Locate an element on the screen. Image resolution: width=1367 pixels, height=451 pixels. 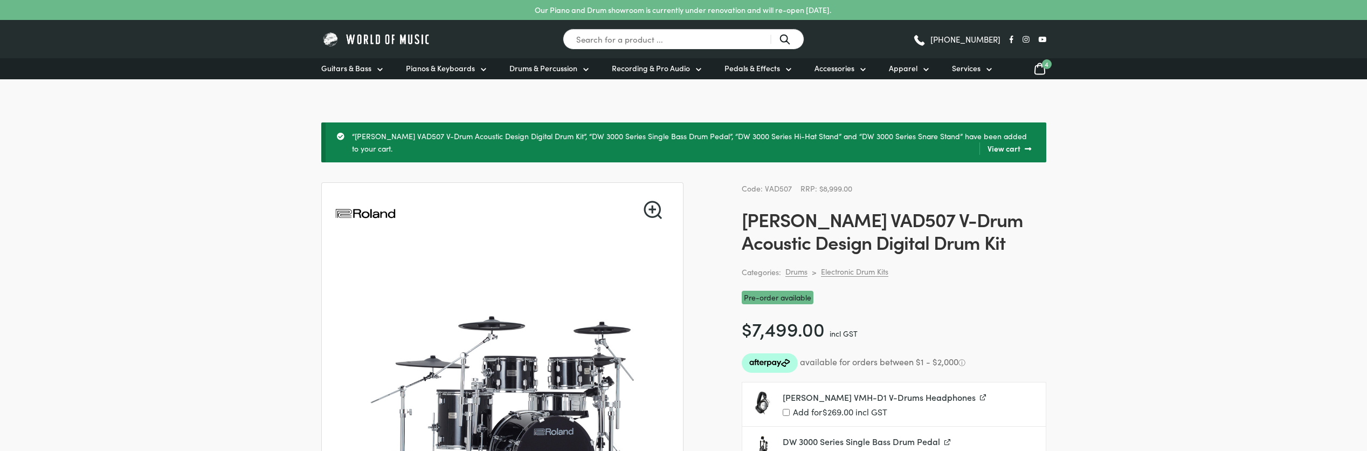
span: 4 is located at coordinates (1047, 64).